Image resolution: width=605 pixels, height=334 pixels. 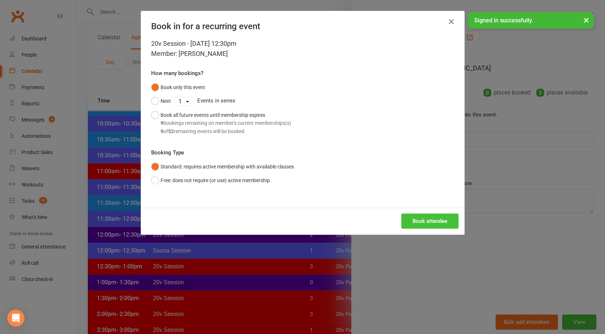 I want to click on div: Open Intercom Messenger, so click(x=16, y=318).